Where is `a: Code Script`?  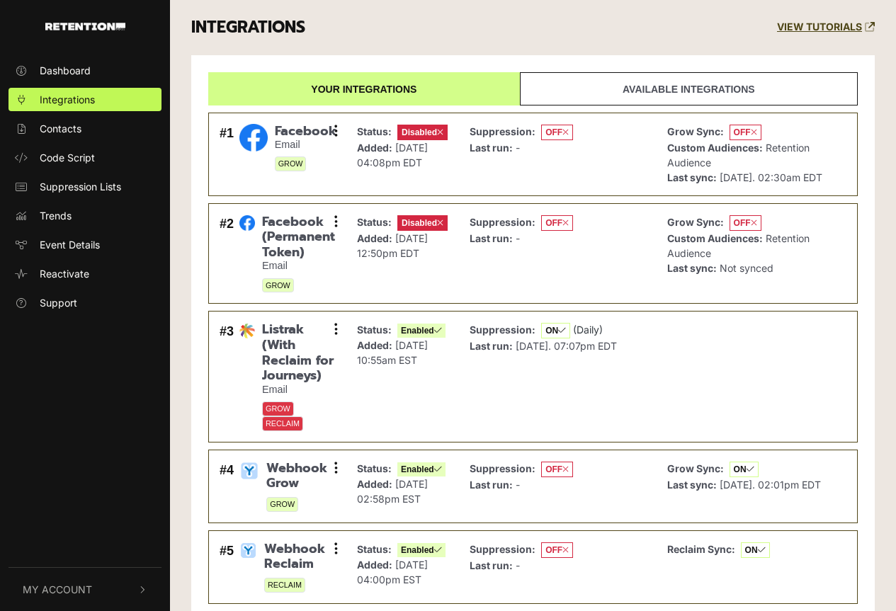 a: Code Script is located at coordinates (85, 157).